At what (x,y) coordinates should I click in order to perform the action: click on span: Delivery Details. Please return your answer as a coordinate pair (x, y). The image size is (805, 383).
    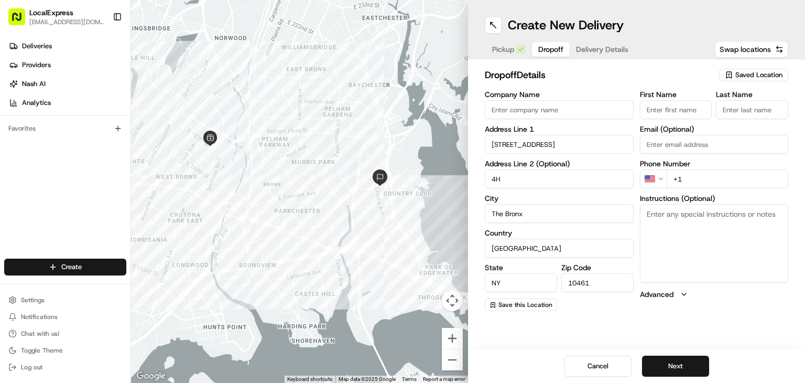
    Looking at the image, I should click on (602, 49).